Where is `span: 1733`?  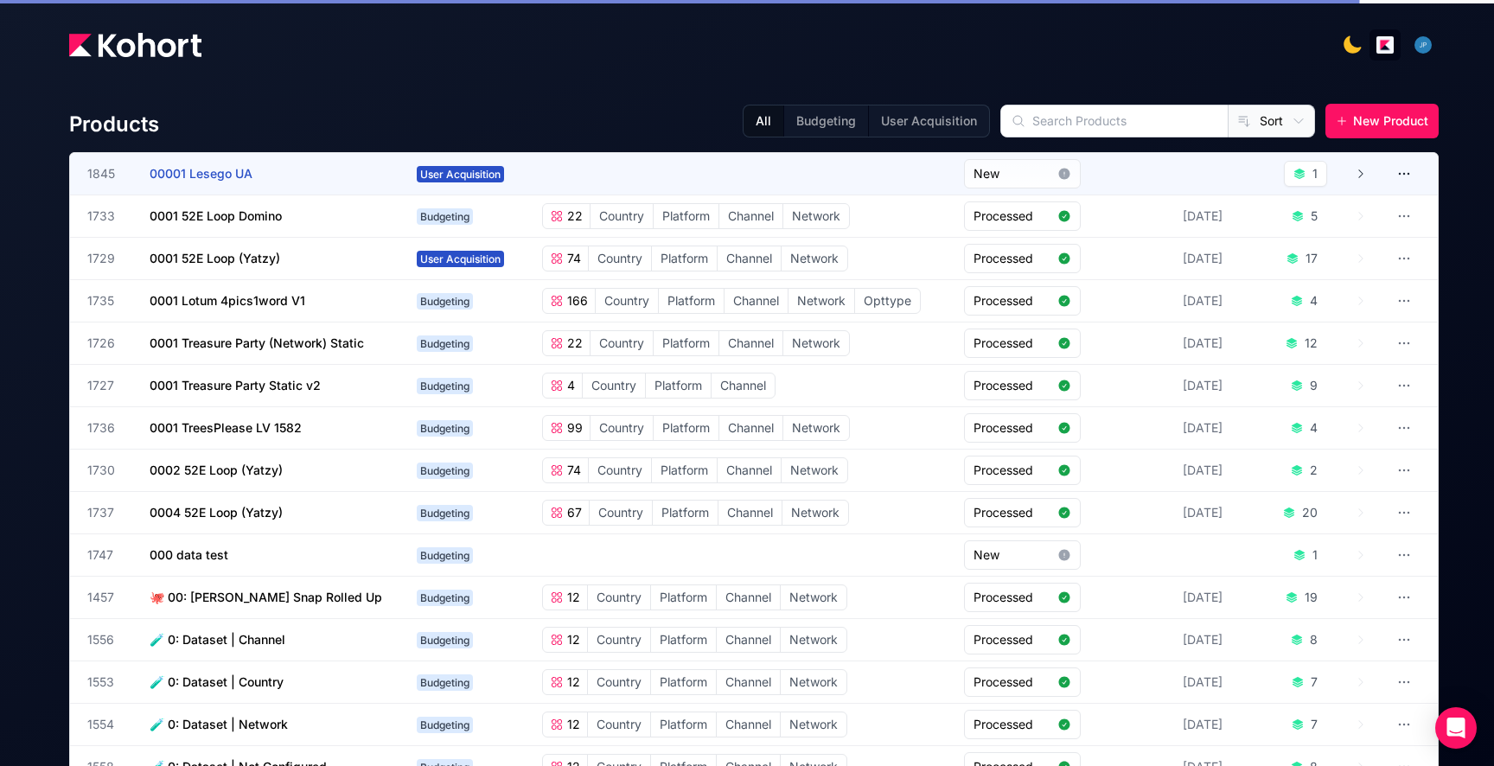
span: 1733 is located at coordinates (108, 216).